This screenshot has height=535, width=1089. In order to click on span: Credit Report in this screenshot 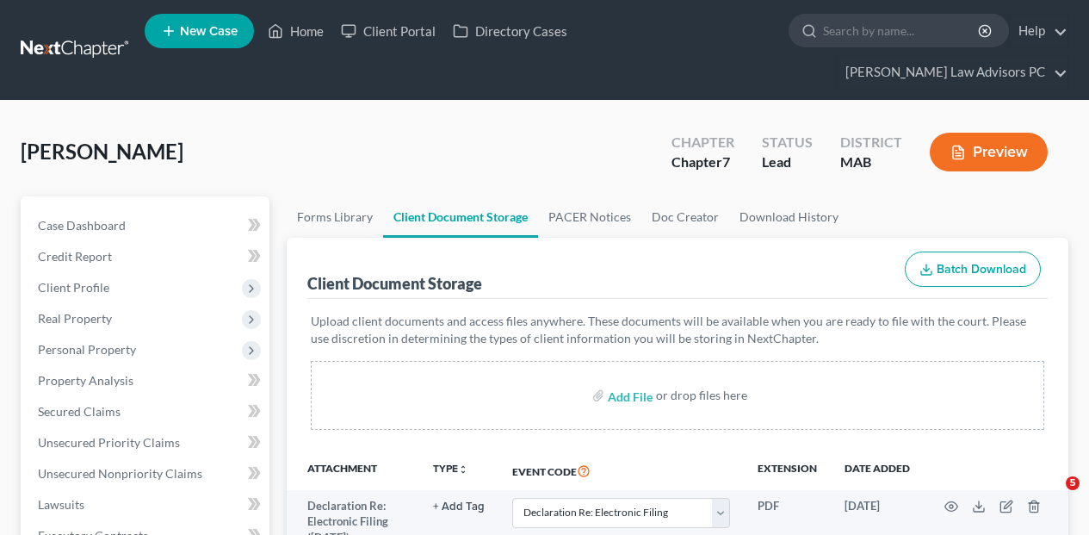, I will do `click(75, 256)`.